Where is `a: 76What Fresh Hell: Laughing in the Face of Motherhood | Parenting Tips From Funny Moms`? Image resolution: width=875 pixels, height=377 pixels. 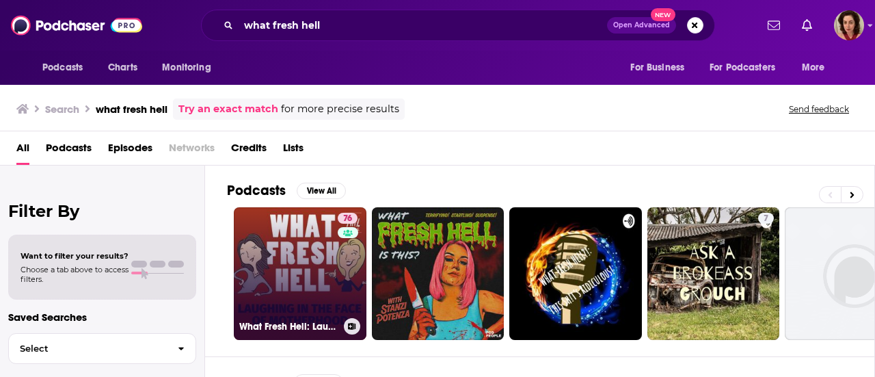 a: 76What Fresh Hell: Laughing in the Face of Motherhood | Parenting Tips From Funny Moms is located at coordinates (300, 274).